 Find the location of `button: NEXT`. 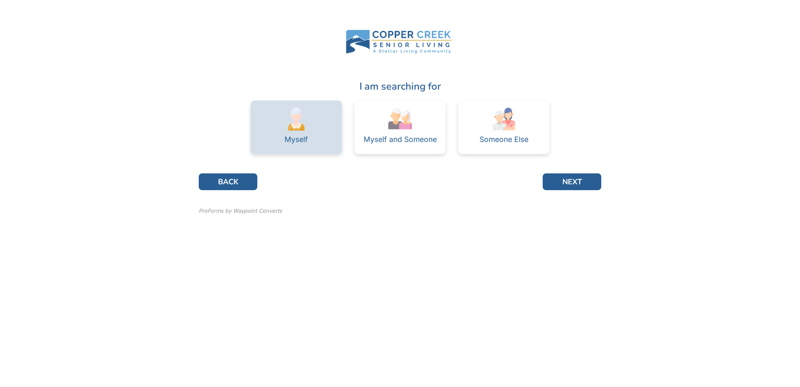

button: NEXT is located at coordinates (572, 182).